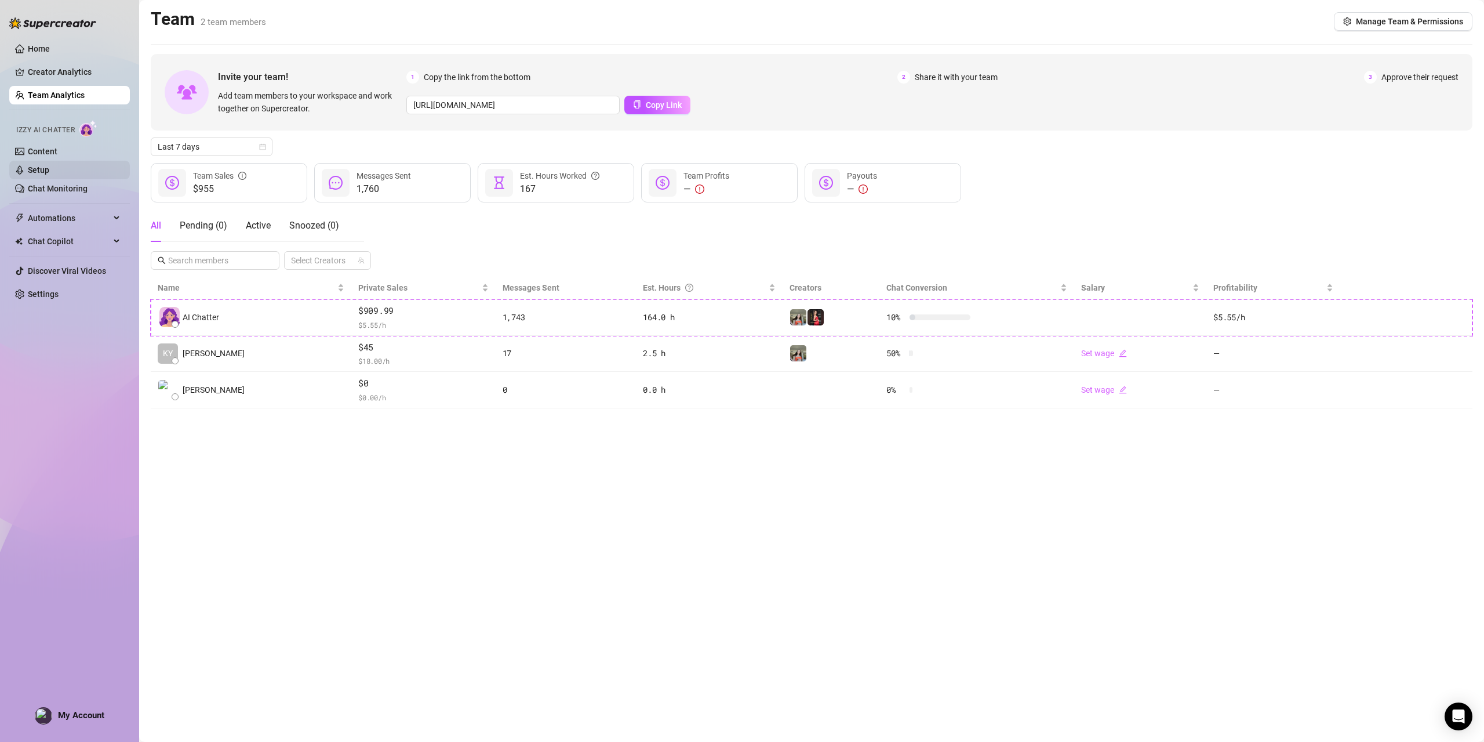  I want to click on a: Settings, so click(43, 294).